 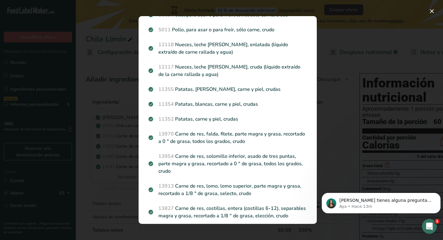 What do you see at coordinates (166, 134) in the screenshot?
I see `span: 13970` at bounding box center [166, 134].